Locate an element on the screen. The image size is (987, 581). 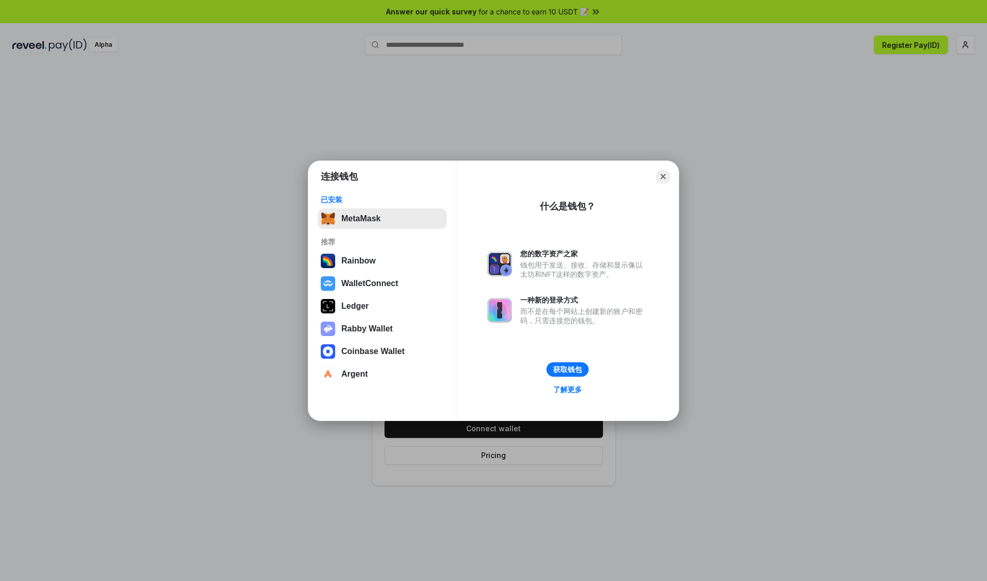
button: Close is located at coordinates (663, 176).